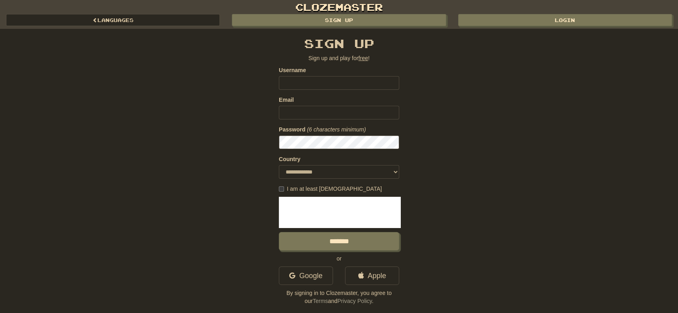 The height and width of the screenshot is (313, 678). I want to click on a: Sign up, so click(338, 20).